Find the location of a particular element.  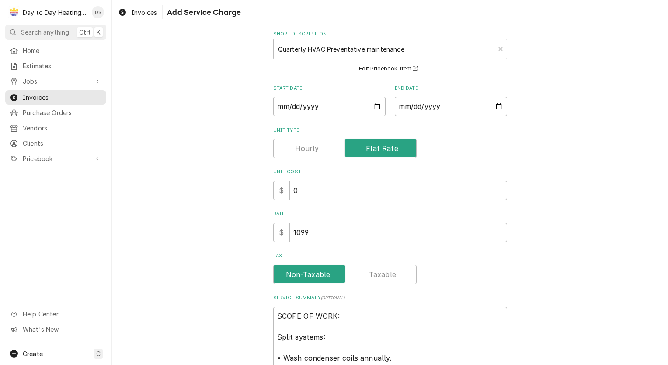

div: Start Date is located at coordinates (329, 100).